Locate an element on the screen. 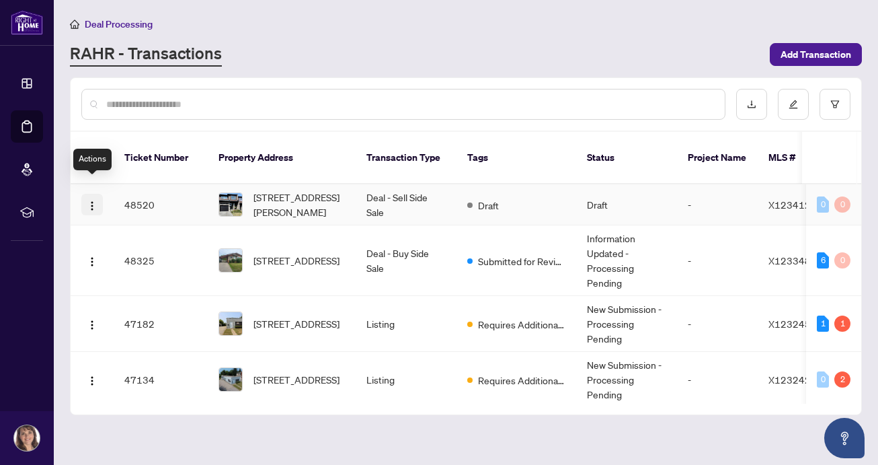  td: 48325 is located at coordinates (161, 260).